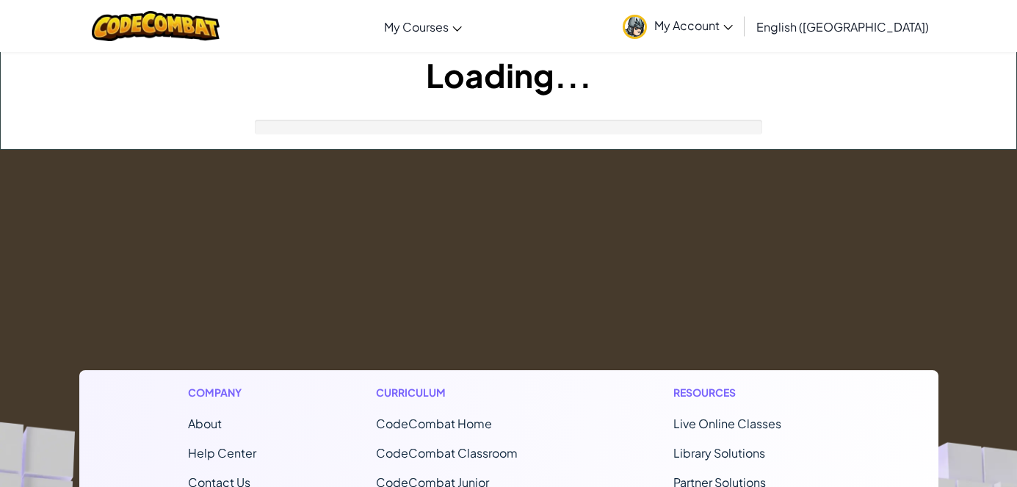  Describe the element at coordinates (205, 423) in the screenshot. I see `a: About` at that location.